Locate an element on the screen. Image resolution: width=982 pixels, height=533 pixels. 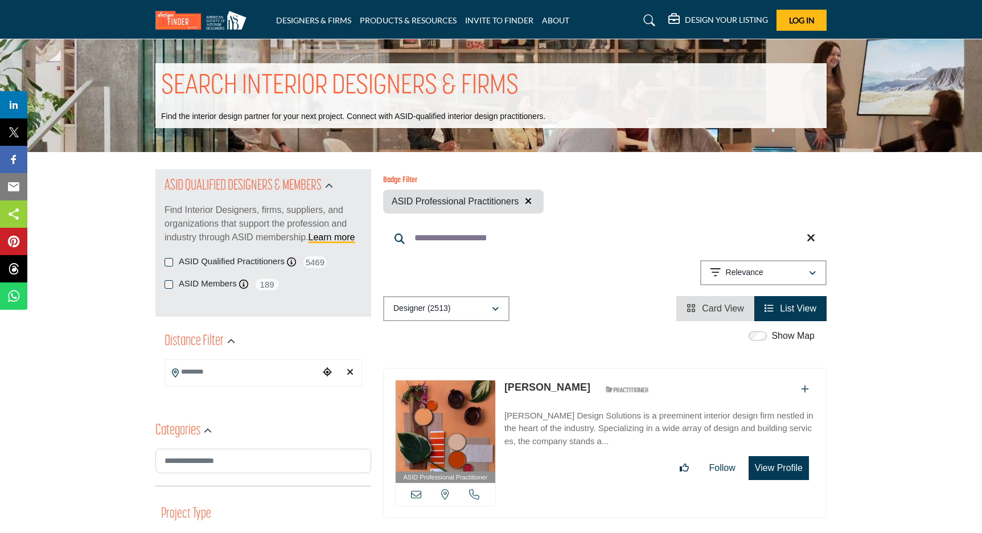
p: Relevance is located at coordinates (745, 273).